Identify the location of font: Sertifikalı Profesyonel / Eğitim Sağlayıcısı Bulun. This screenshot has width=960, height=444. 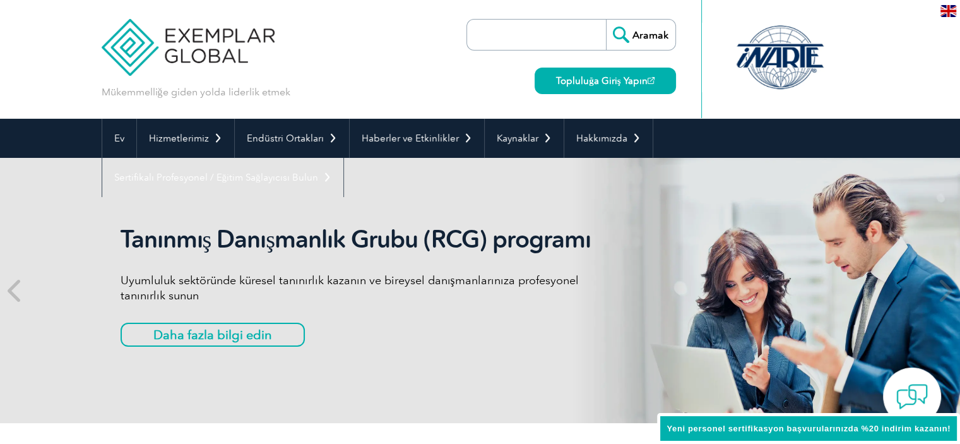
(216, 177).